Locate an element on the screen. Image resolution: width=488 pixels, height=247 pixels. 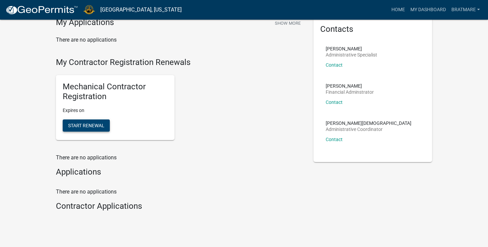
p: Administrative Coordinator is located at coordinates (368, 129).